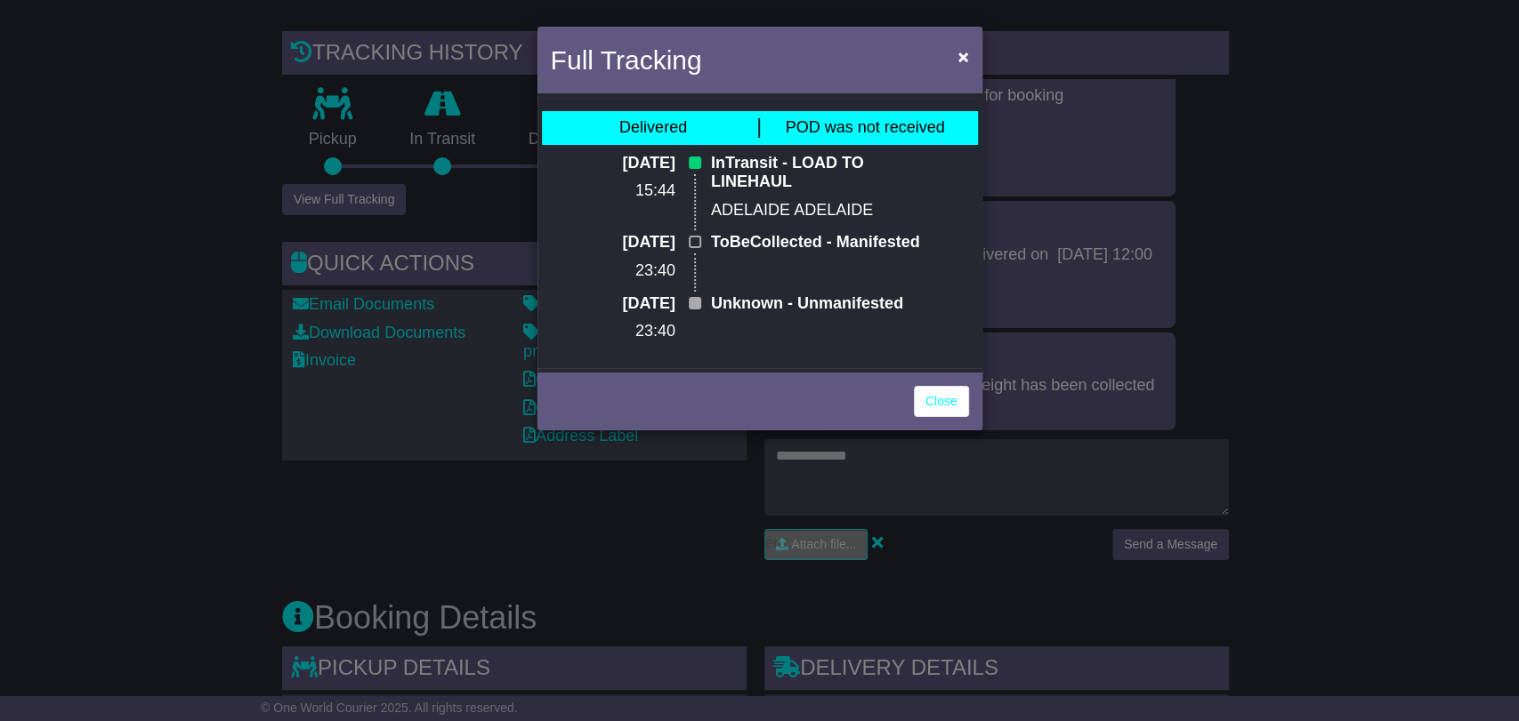 The image size is (1519, 721). I want to click on p: ADELAIDE ADELAIDE, so click(817, 211).